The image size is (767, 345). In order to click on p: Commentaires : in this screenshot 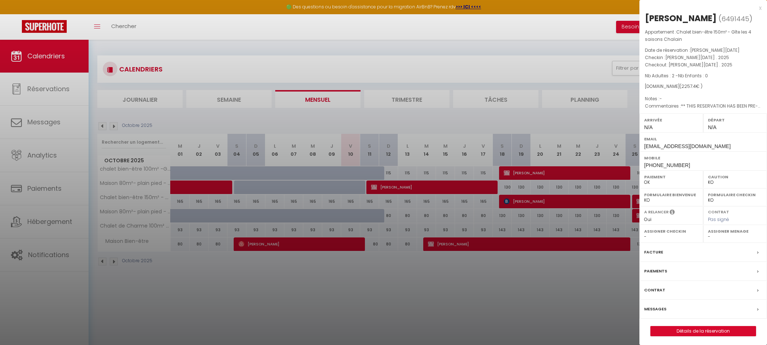, I will do `click(703, 106)`.